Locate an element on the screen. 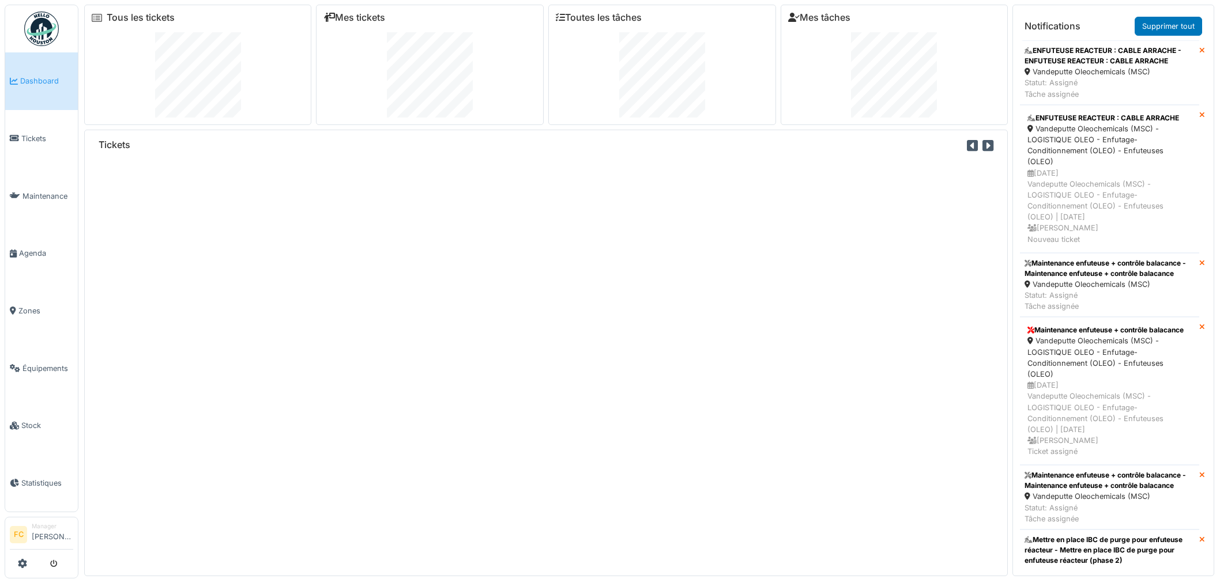 Image resolution: width=1220 pixels, height=583 pixels. a: Agenda is located at coordinates (42, 254).